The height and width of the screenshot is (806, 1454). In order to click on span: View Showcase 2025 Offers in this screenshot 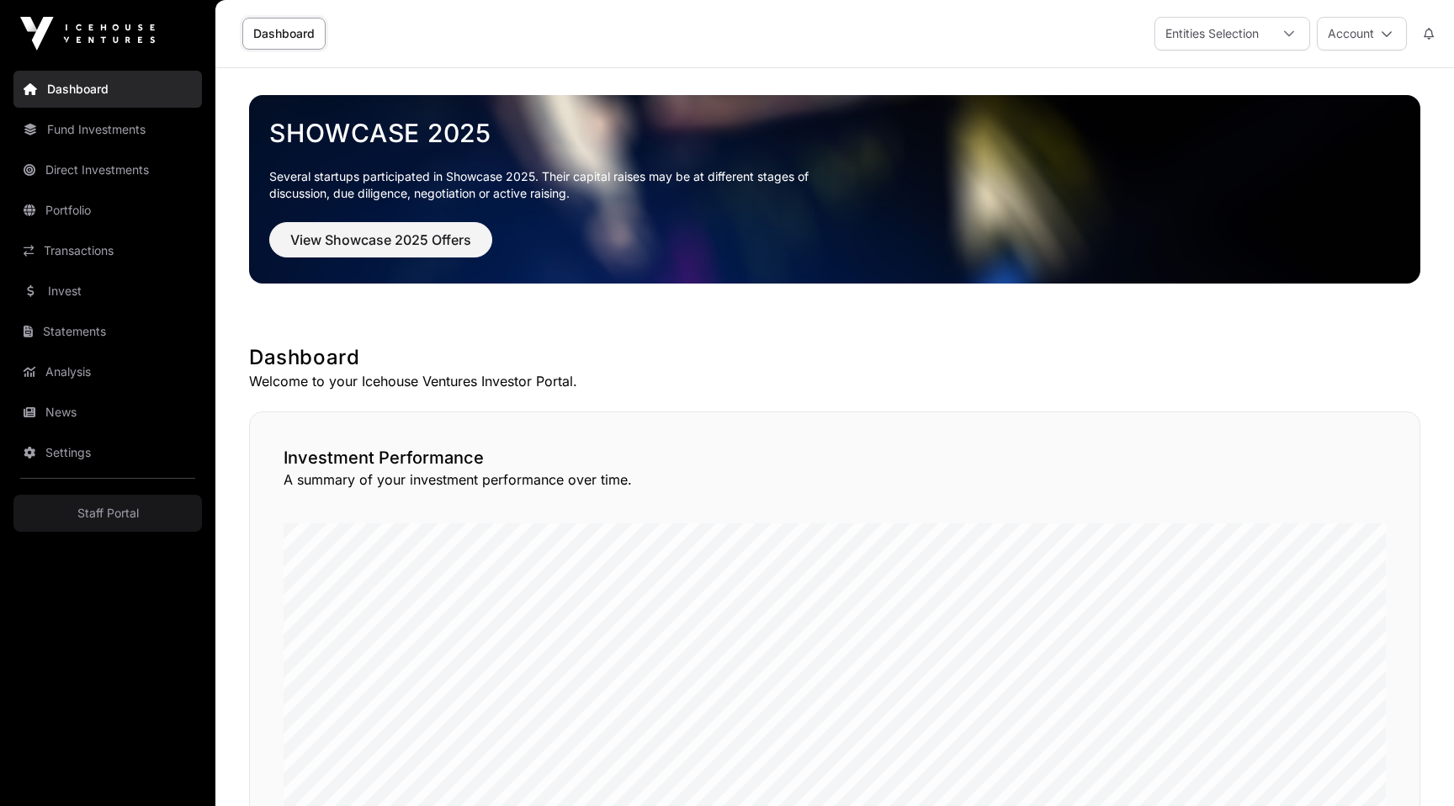, I will do `click(380, 240)`.